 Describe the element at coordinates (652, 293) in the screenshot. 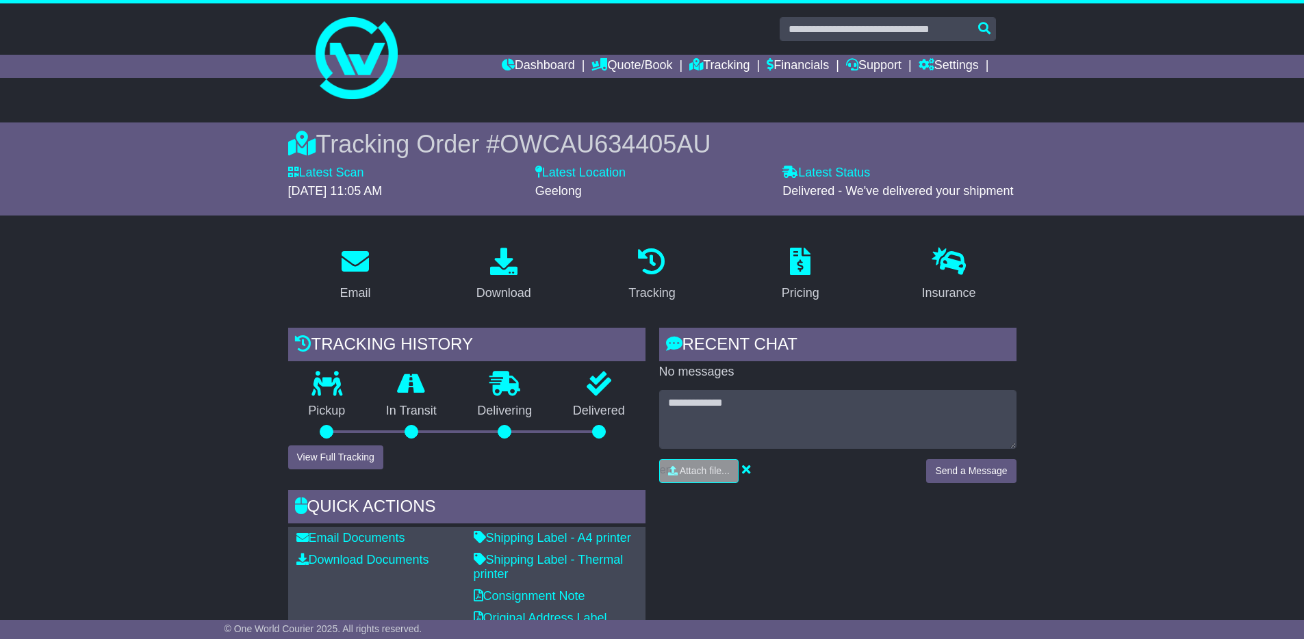

I see `div: Tracking` at that location.